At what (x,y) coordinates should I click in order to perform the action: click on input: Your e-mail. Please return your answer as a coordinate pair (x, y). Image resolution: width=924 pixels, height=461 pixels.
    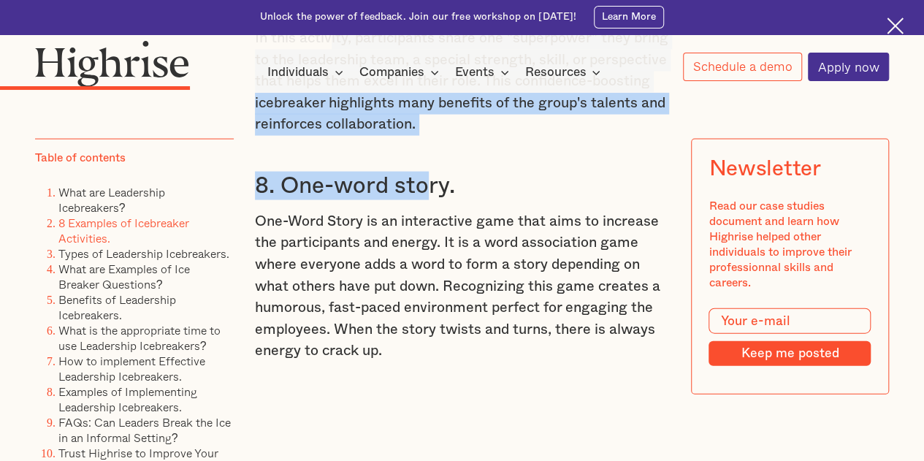
    Looking at the image, I should click on (789, 321).